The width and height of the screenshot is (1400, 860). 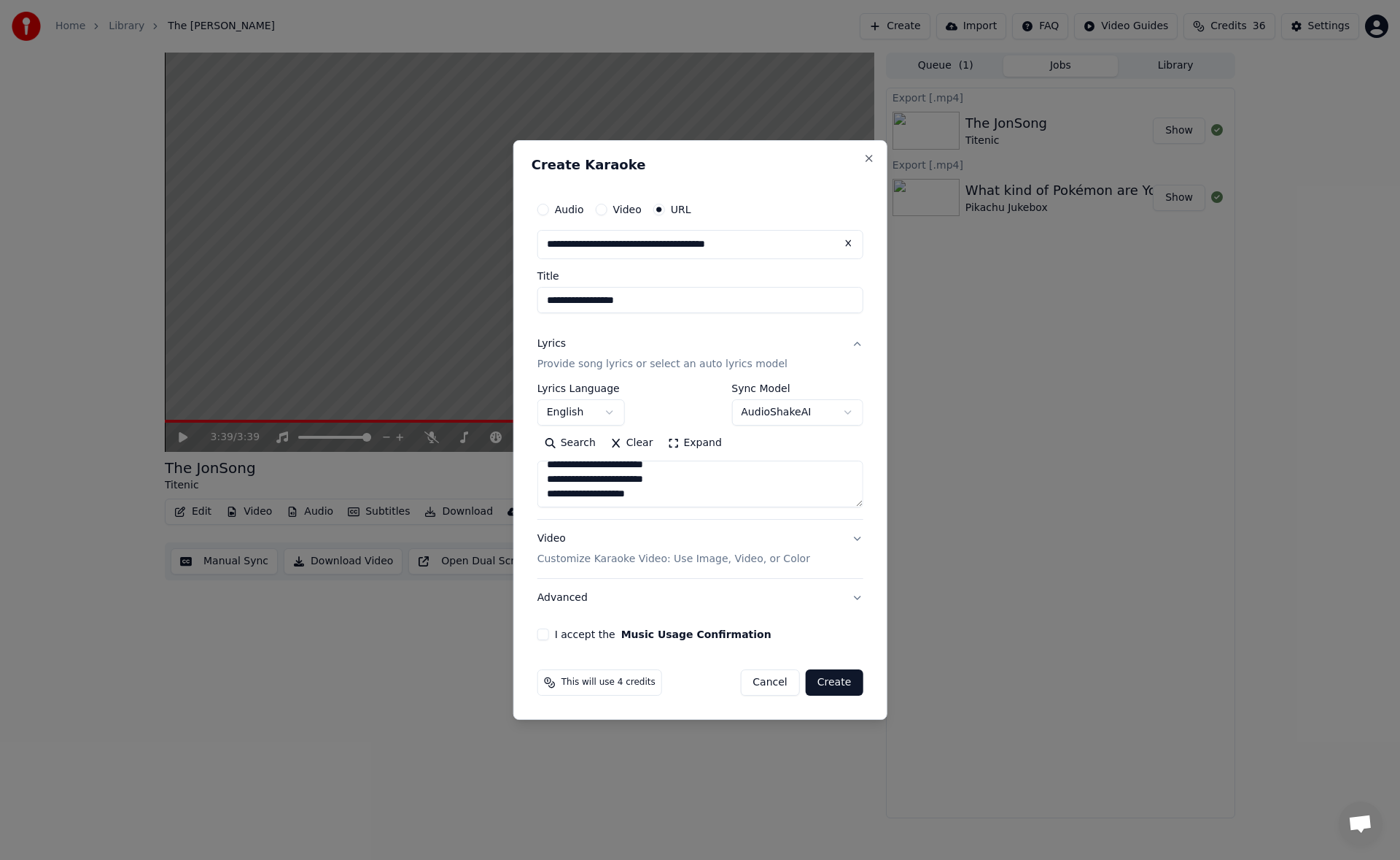 I want to click on button: LyricsProvide song lyrics or select an auto lyrics model, so click(x=700, y=354).